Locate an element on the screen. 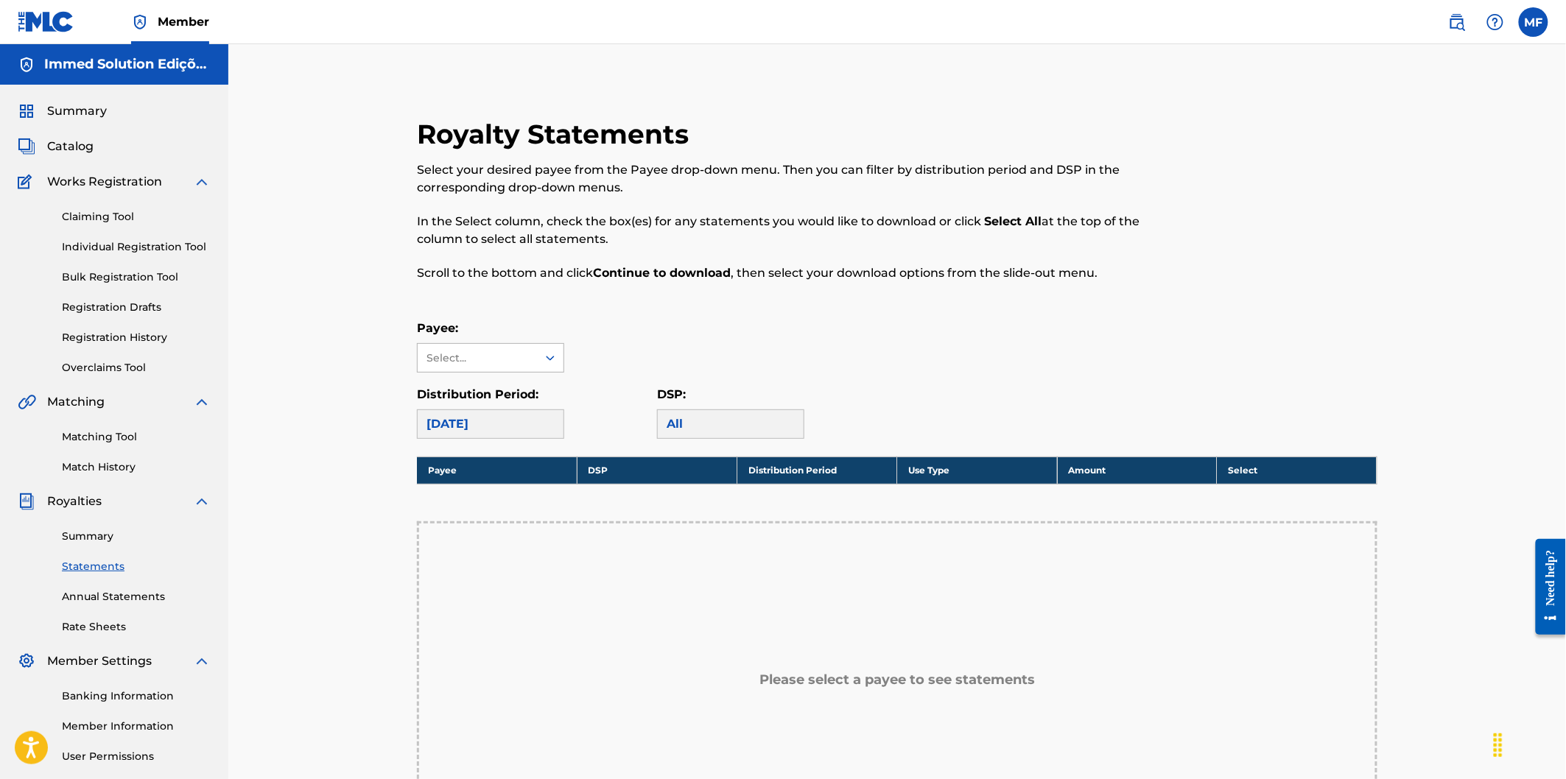 Image resolution: width=1566 pixels, height=779 pixels. img: Works Registration is located at coordinates (27, 182).